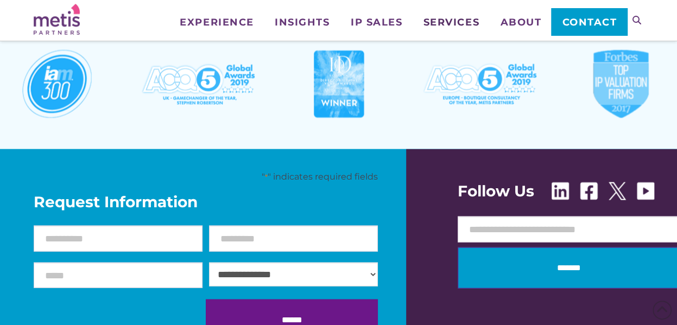 This screenshot has height=325, width=677. Describe the element at coordinates (198, 84) in the screenshot. I see `img: ACQ5 – UK – Gamechanger of the Year, Stephen Robertson – 2019` at that location.